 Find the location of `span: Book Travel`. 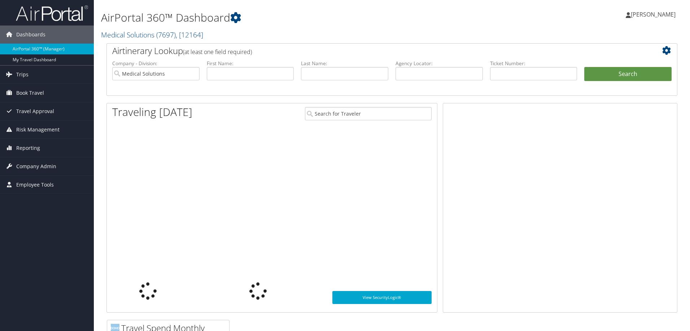

span: Book Travel is located at coordinates (30, 93).